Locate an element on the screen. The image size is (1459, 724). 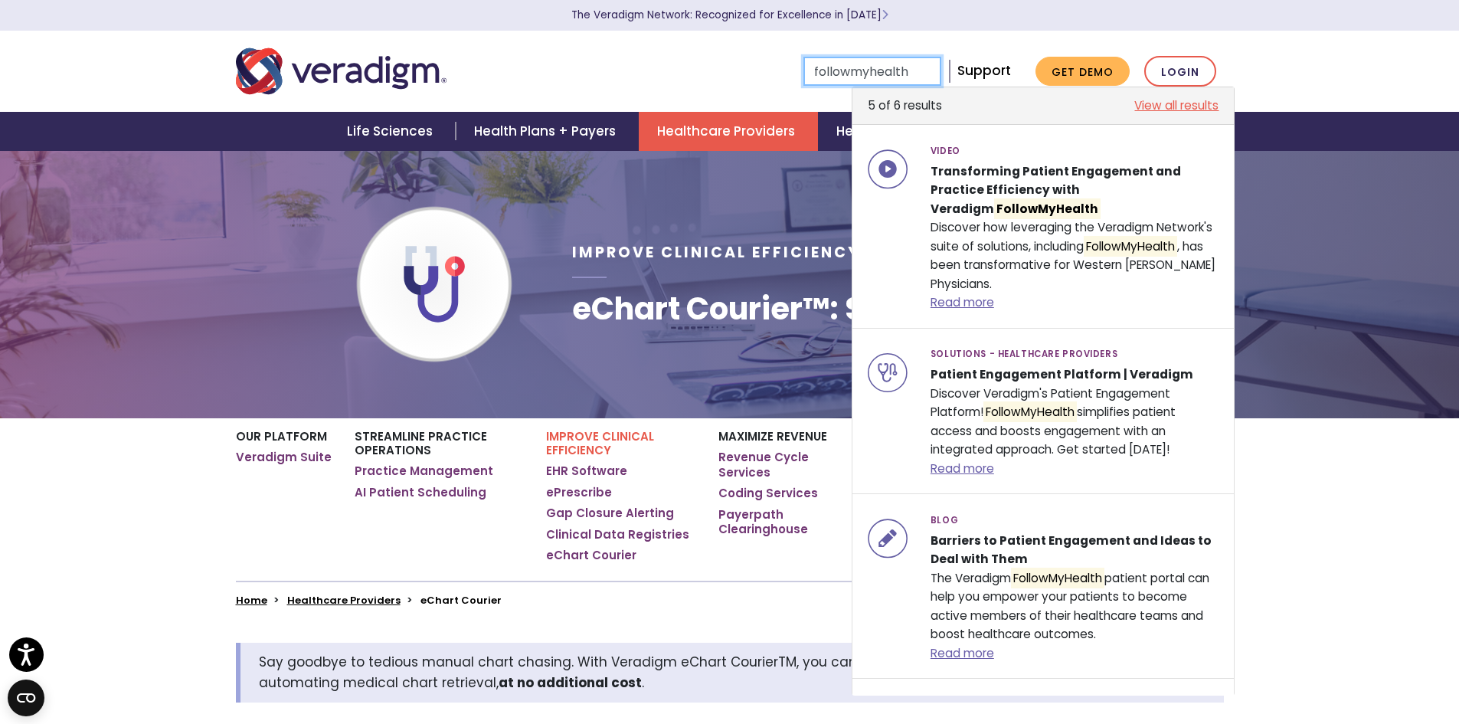
a: Payerpath Clearinghouse is located at coordinates (785, 521).